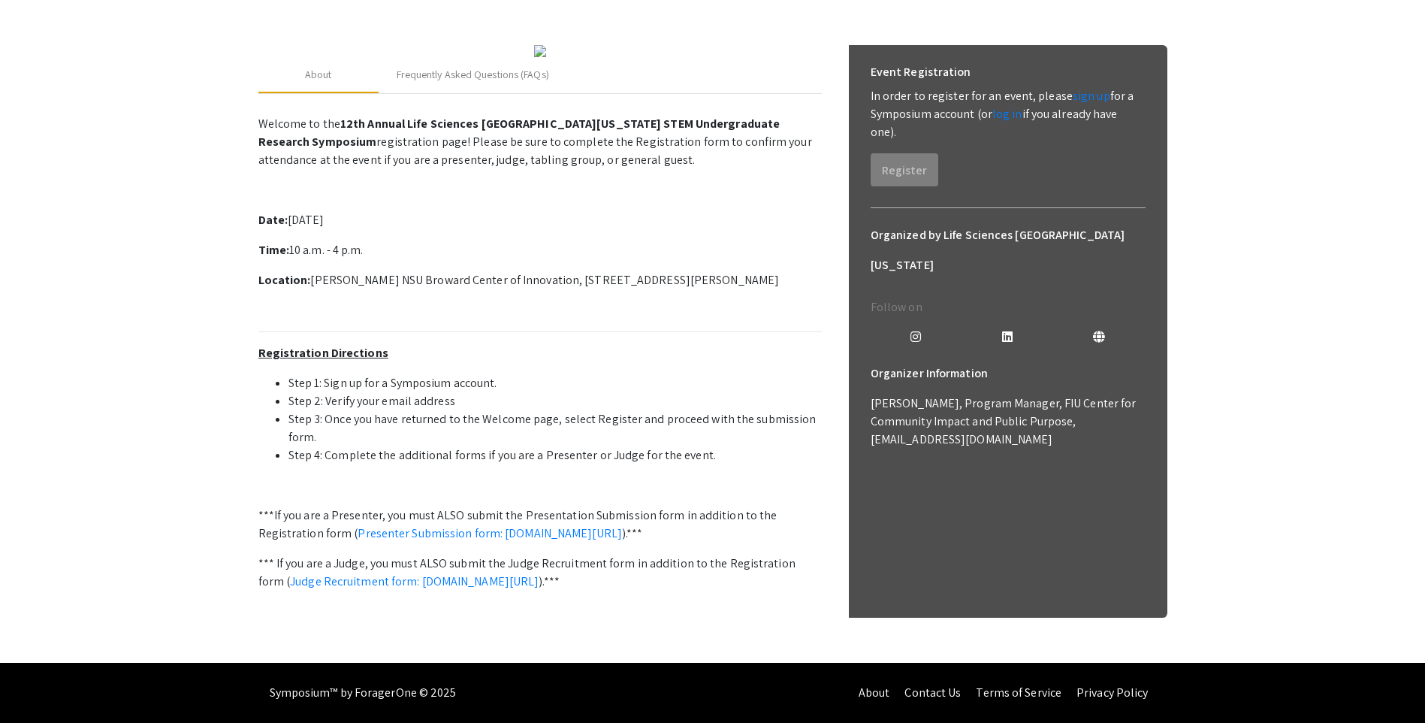 The image size is (1425, 723). What do you see at coordinates (273, 219) in the screenshot?
I see `strong: Date:` at bounding box center [273, 219].